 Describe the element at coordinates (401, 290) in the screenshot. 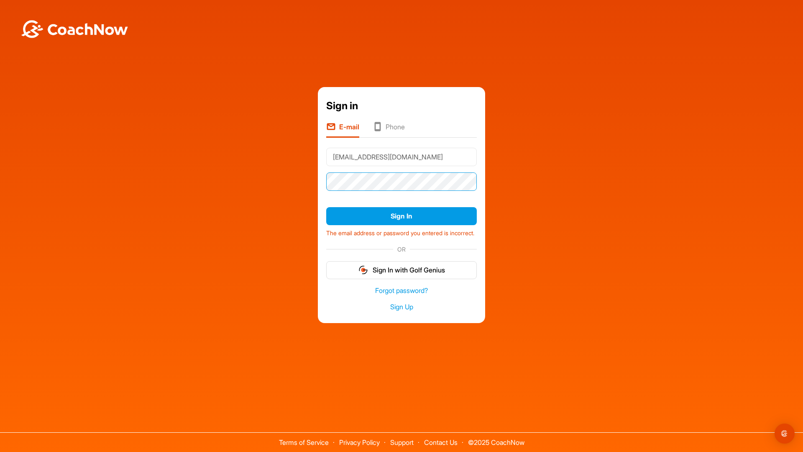

I see `a: Forgot password?` at that location.